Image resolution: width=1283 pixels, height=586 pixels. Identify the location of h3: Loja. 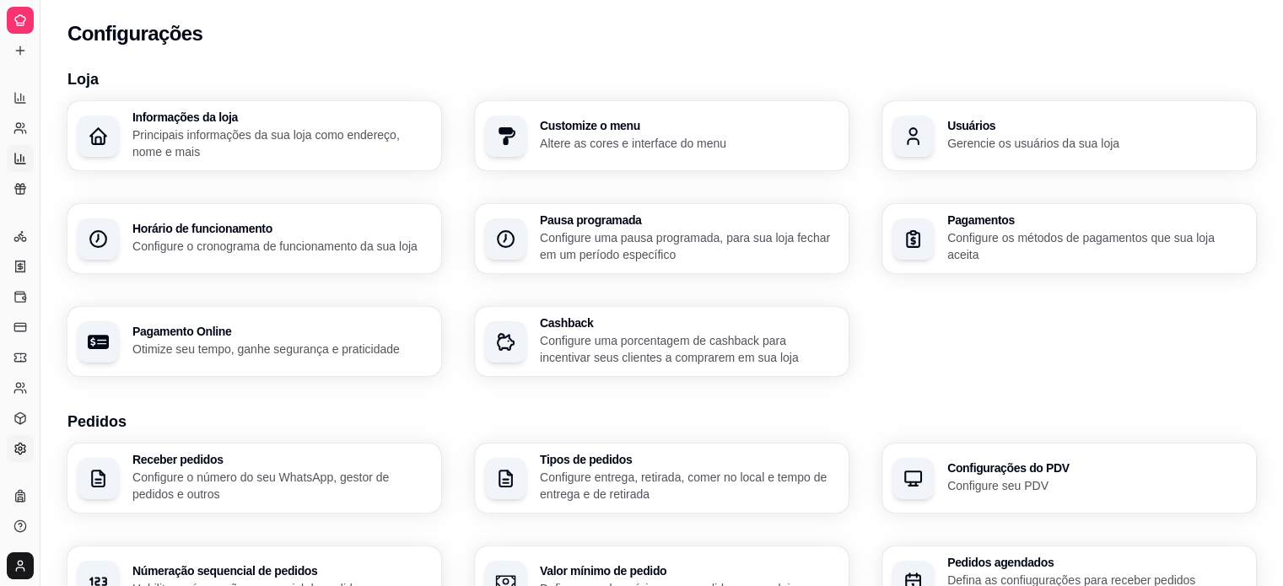
(661, 79).